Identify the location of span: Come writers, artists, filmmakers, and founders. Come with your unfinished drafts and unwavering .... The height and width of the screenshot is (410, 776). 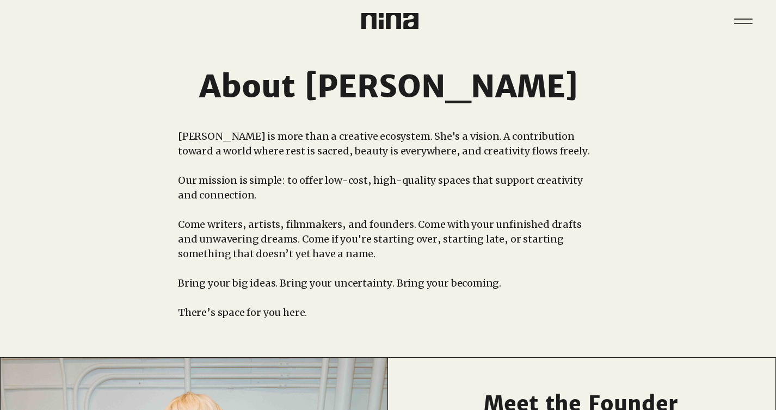
(379, 239).